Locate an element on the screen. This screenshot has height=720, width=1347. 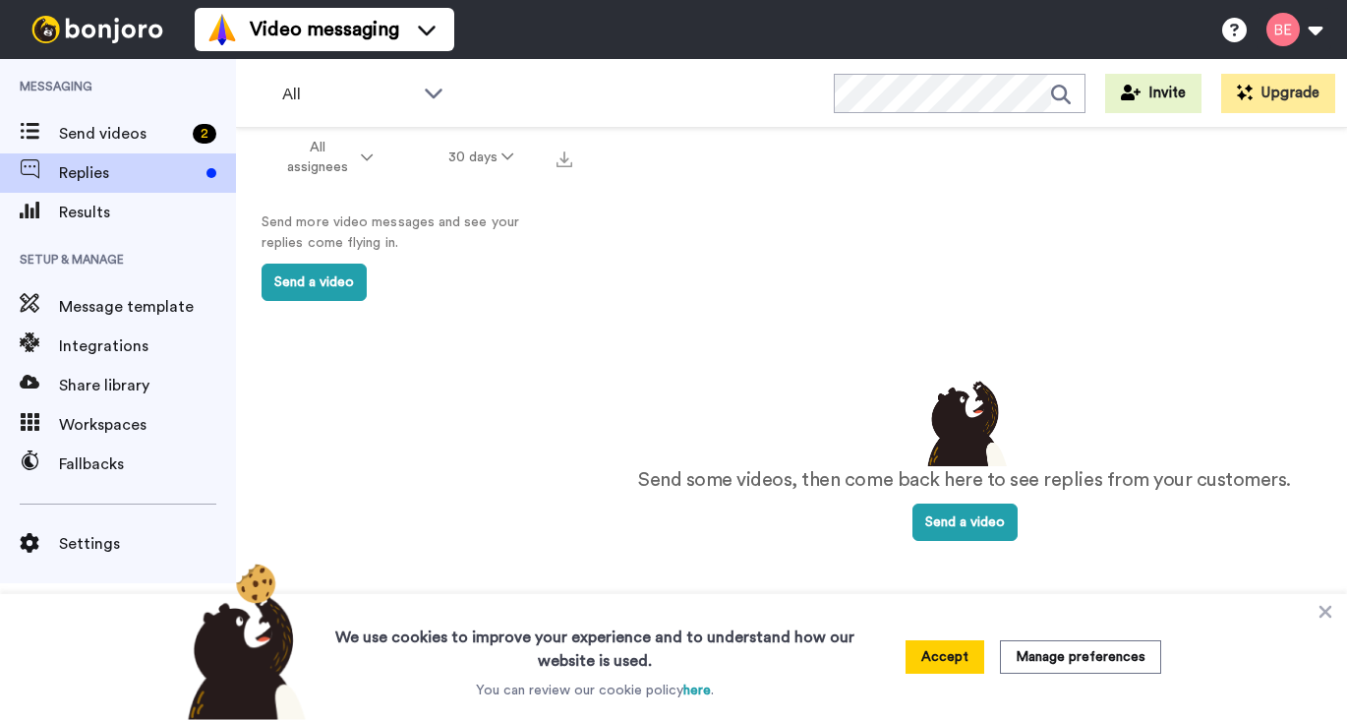
button: Manage preferences is located at coordinates (1081, 657).